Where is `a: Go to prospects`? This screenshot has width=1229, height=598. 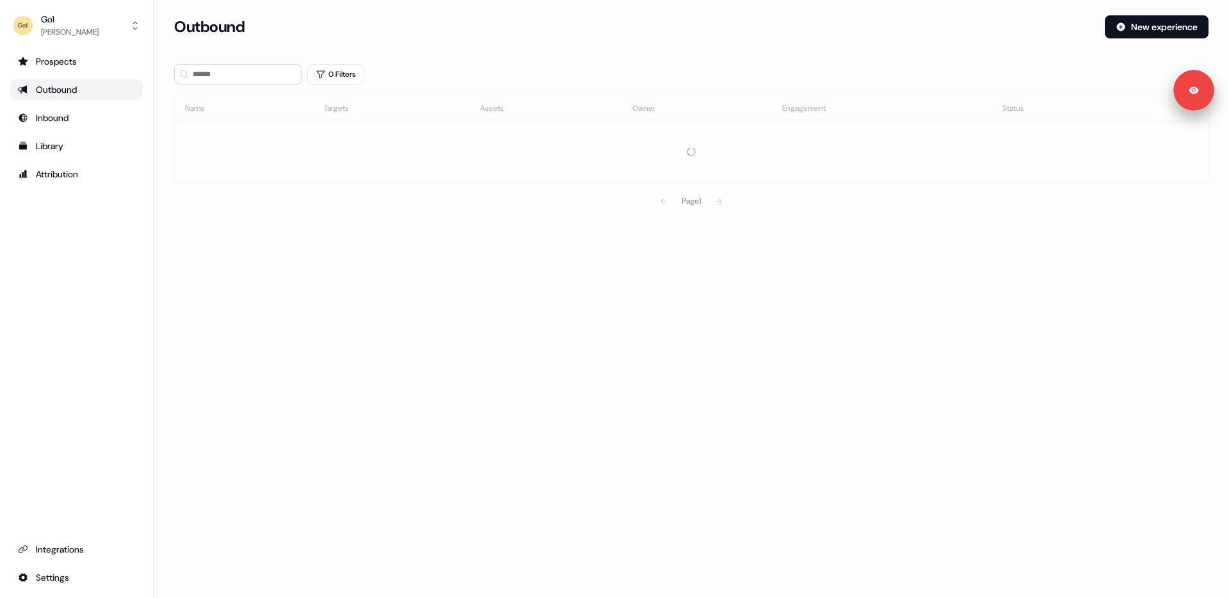
a: Go to prospects is located at coordinates (76, 61).